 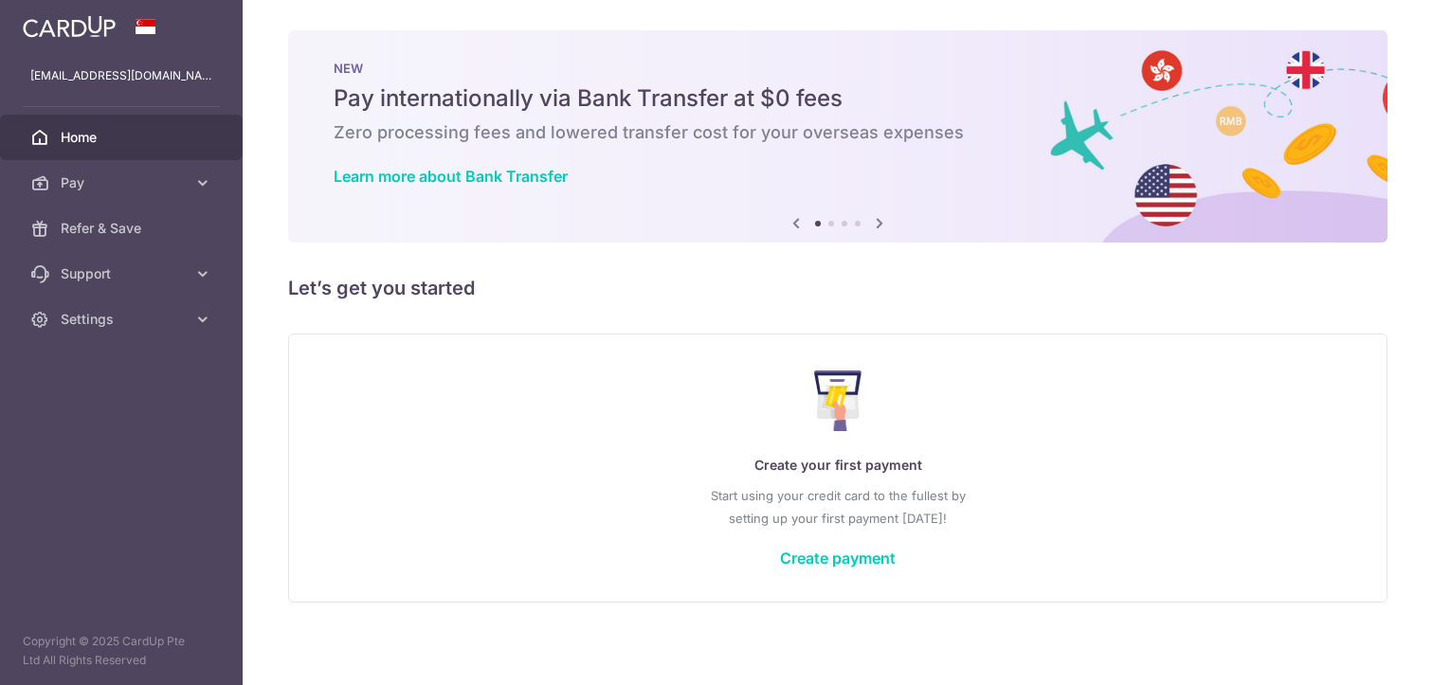 I want to click on span: Refer & Save, so click(x=123, y=228).